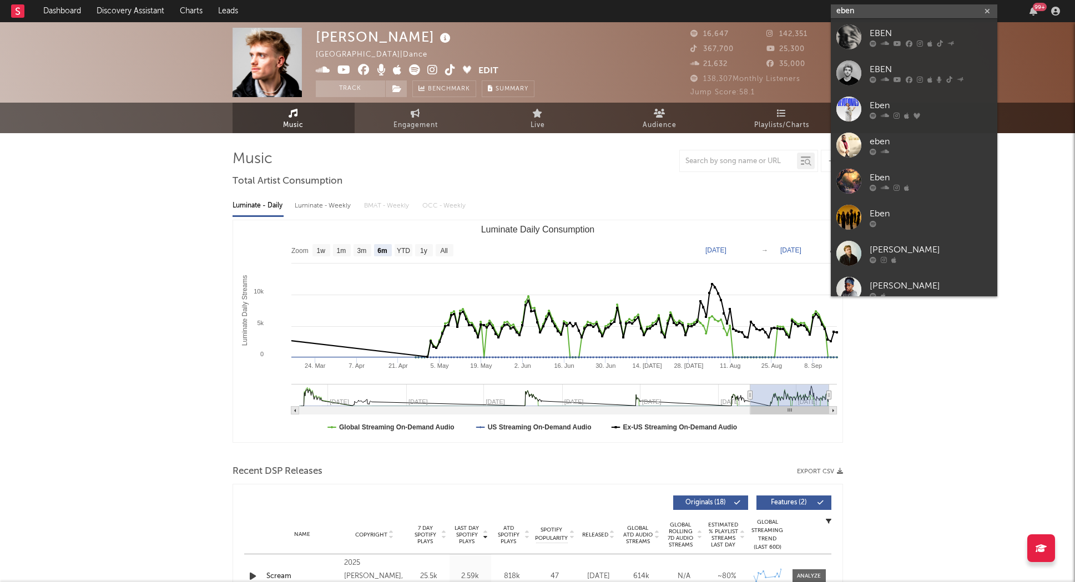 This screenshot has height=582, width=1075. What do you see at coordinates (488, 71) in the screenshot?
I see `button: Edit` at bounding box center [488, 71].